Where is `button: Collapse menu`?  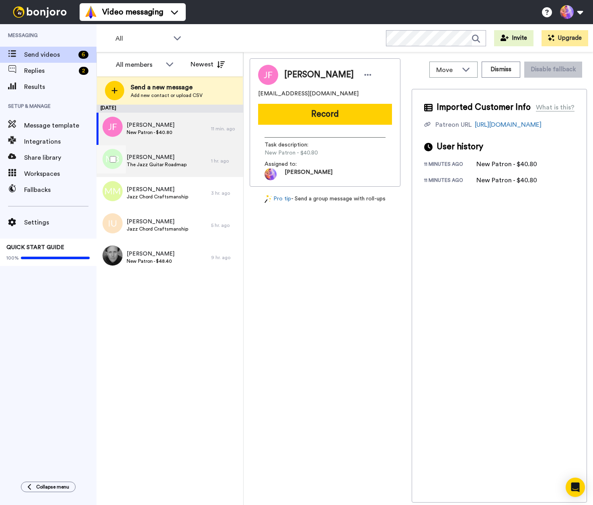
button: Collapse menu is located at coordinates (48, 487).